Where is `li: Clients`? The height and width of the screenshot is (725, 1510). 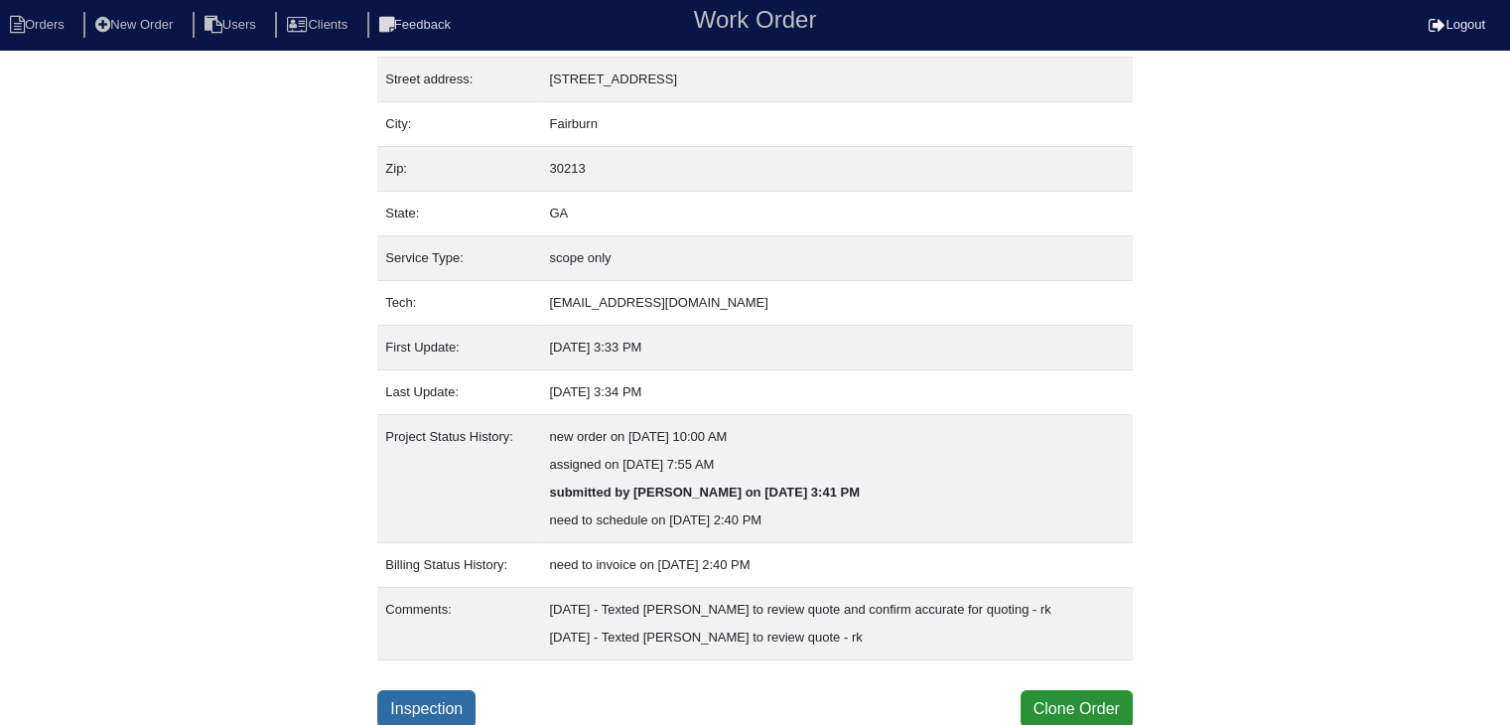
li: Clients is located at coordinates (319, 25).